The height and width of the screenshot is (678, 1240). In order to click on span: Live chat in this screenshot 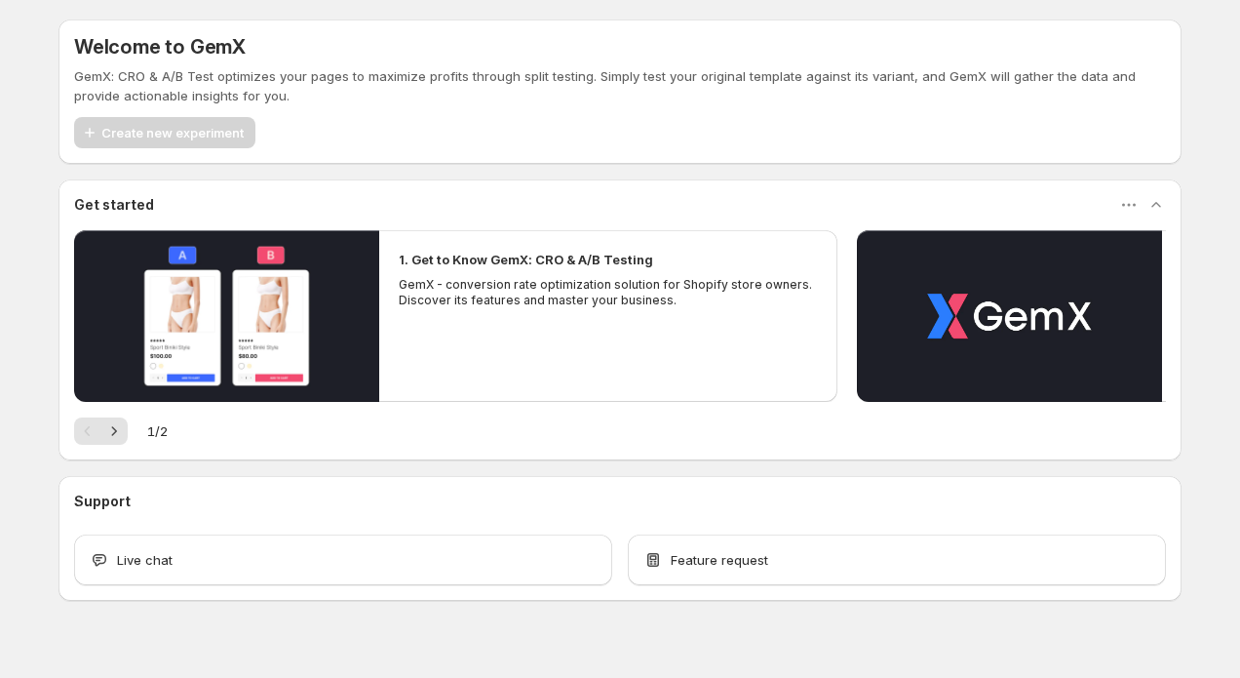, I will do `click(144, 560)`.